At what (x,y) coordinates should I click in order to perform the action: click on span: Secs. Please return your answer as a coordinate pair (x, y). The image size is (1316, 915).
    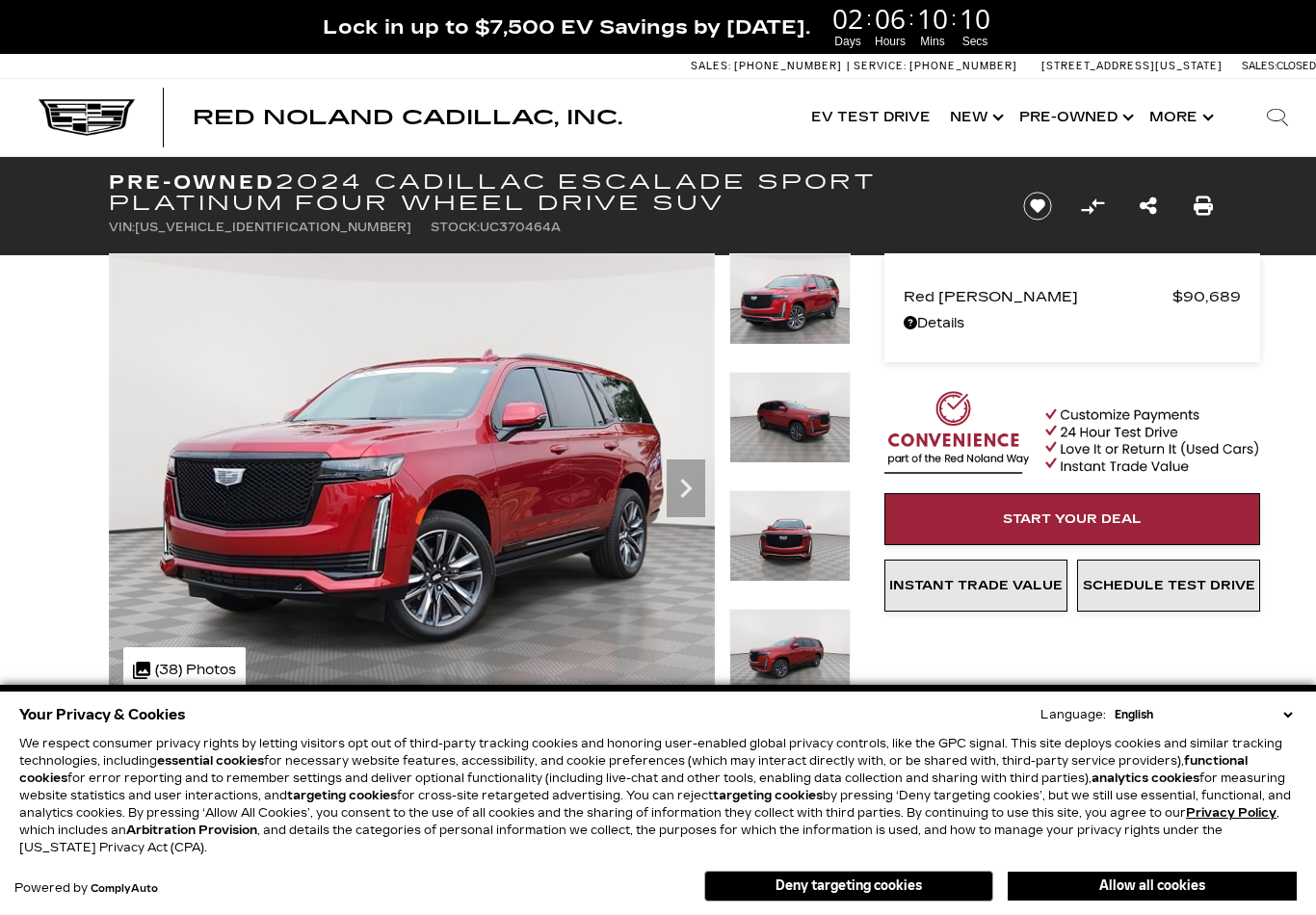
    Looking at the image, I should click on (975, 42).